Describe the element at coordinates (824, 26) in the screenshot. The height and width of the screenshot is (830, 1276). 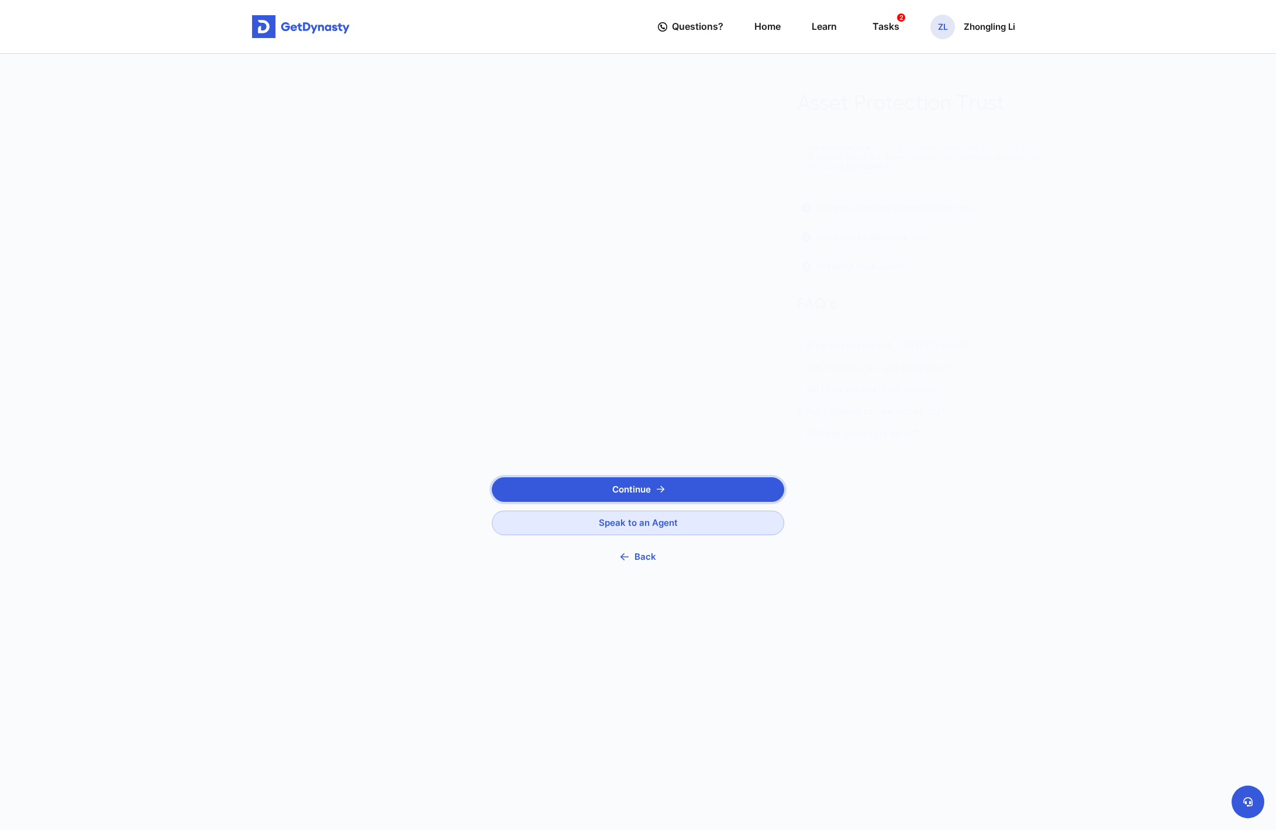
I see `a: Learn` at that location.